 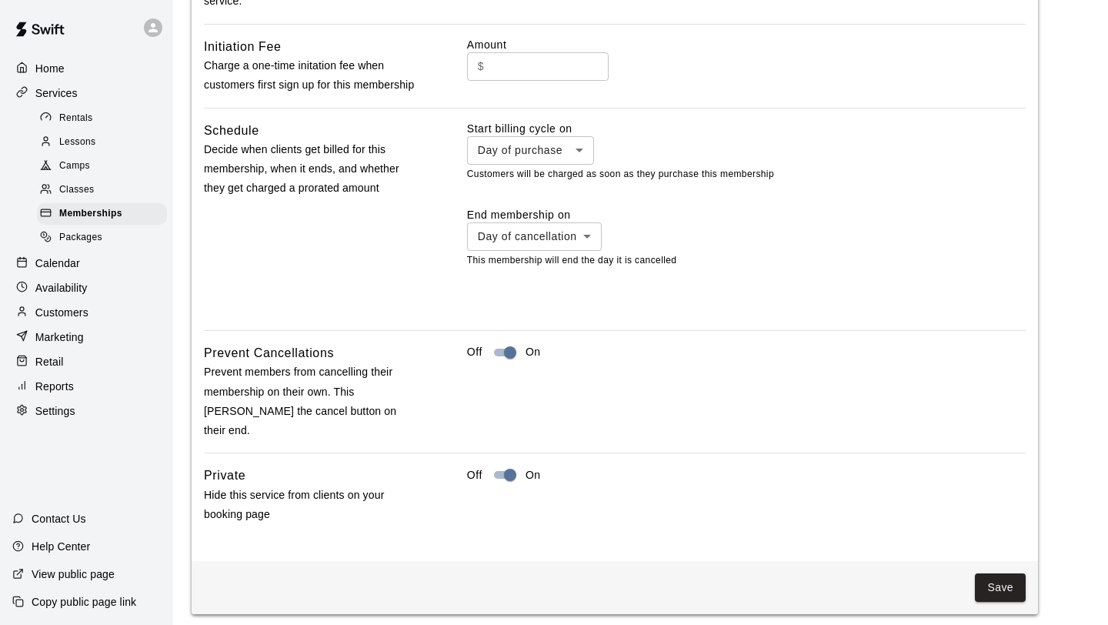 I want to click on p: Decide when clients get billed for this membership, when it ends, and whether they get charged a ..., so click(x=311, y=169).